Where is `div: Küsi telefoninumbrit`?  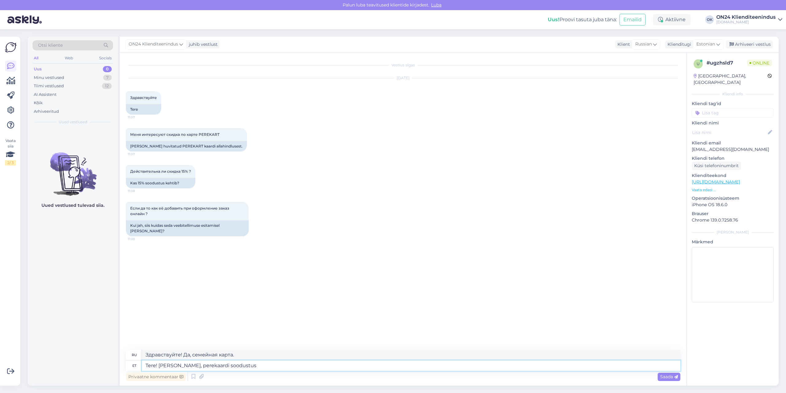
div: Küsi telefoninumbrit is located at coordinates (717, 166).